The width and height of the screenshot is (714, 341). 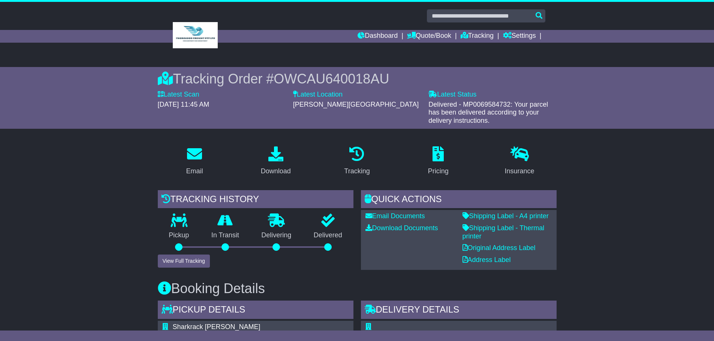 What do you see at coordinates (357, 79) in the screenshot?
I see `div: Tracking Order #` at bounding box center [357, 79].